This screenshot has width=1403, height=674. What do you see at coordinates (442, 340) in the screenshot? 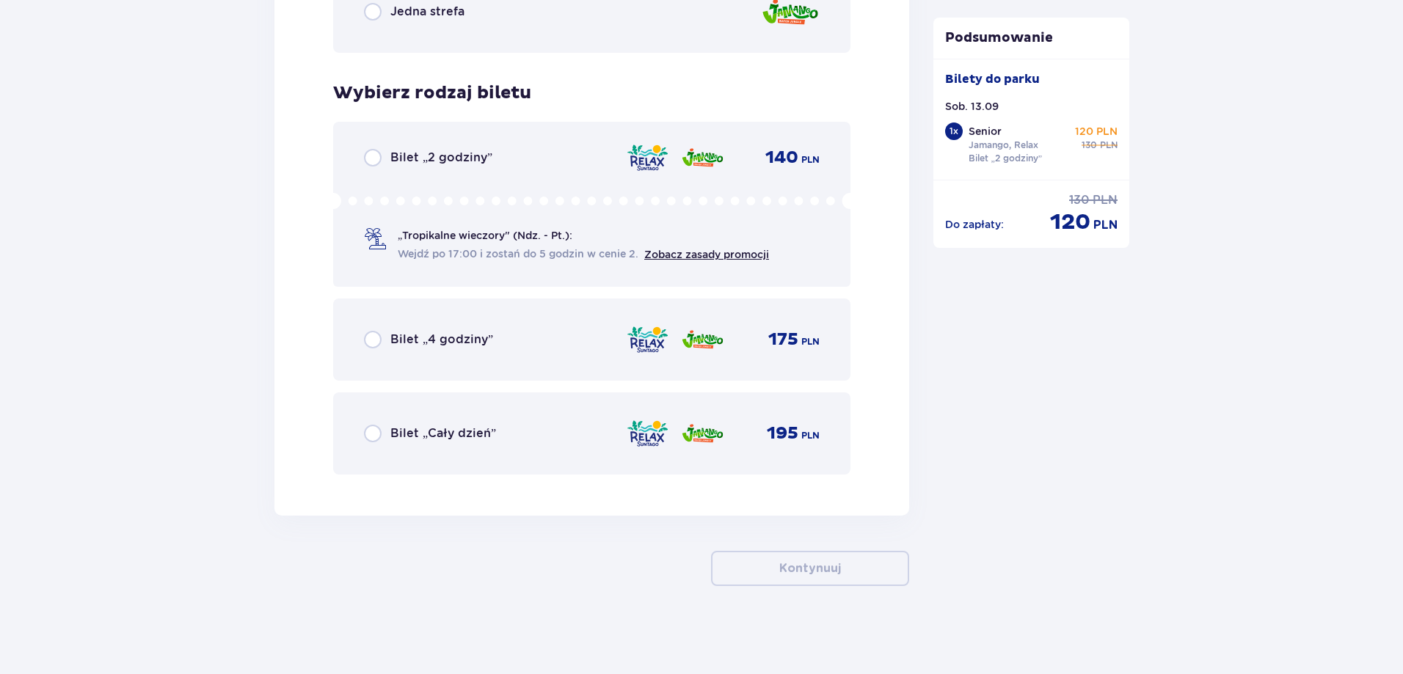
I see `p: Bilet „4 godziny”` at bounding box center [442, 340].